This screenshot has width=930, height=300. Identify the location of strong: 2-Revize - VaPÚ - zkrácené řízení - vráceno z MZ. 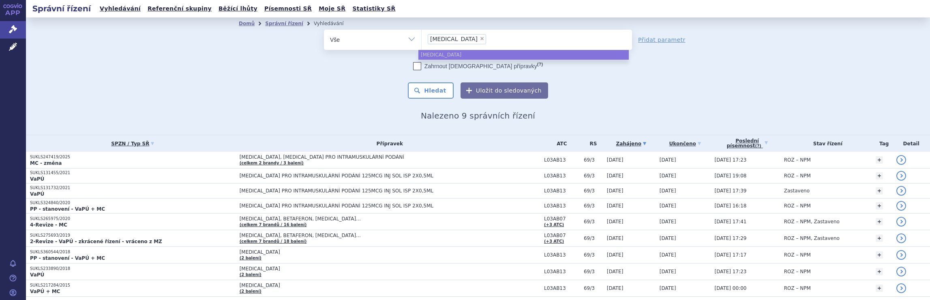
(96, 241).